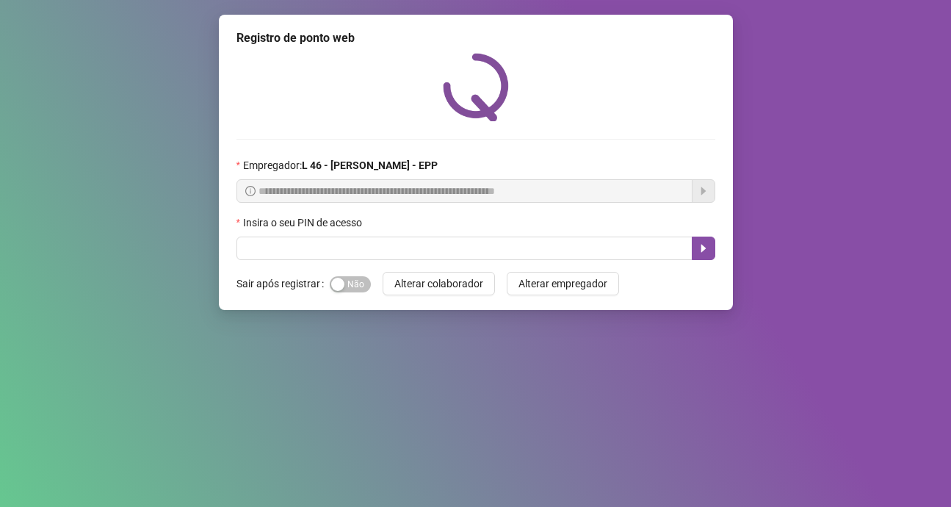  I want to click on span: Alterar colaborador, so click(439, 284).